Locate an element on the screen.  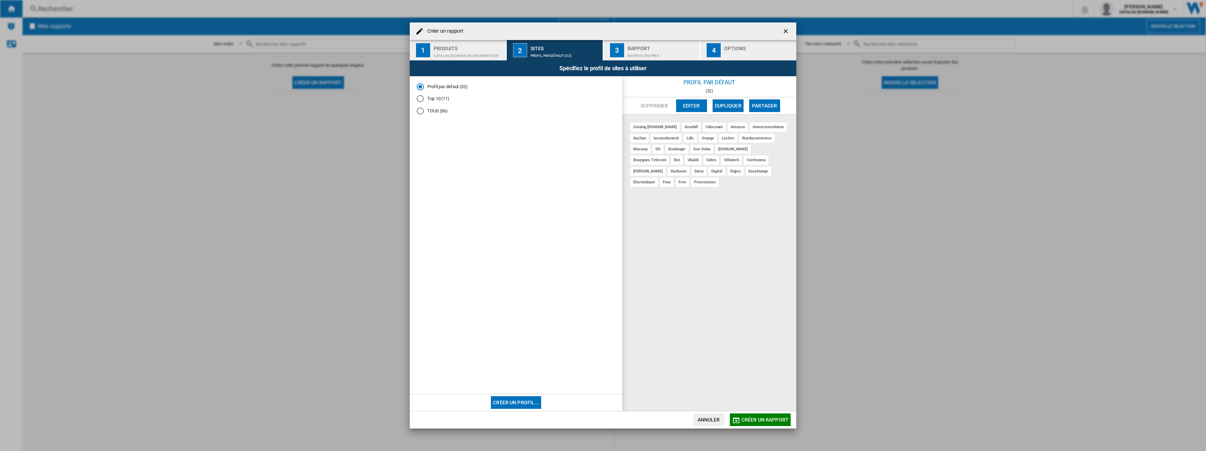
div: iaconodestock is located at coordinates (666, 138).